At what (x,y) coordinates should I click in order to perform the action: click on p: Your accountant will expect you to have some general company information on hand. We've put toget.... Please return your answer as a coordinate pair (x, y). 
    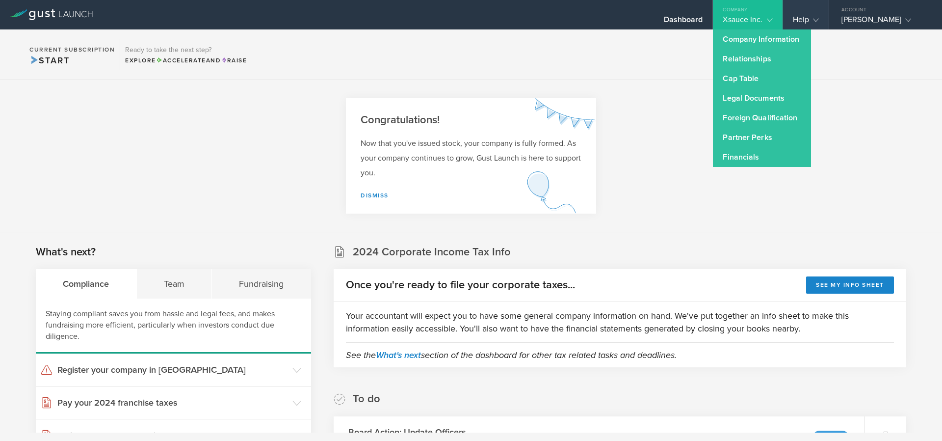
    Looking at the image, I should click on (620, 322).